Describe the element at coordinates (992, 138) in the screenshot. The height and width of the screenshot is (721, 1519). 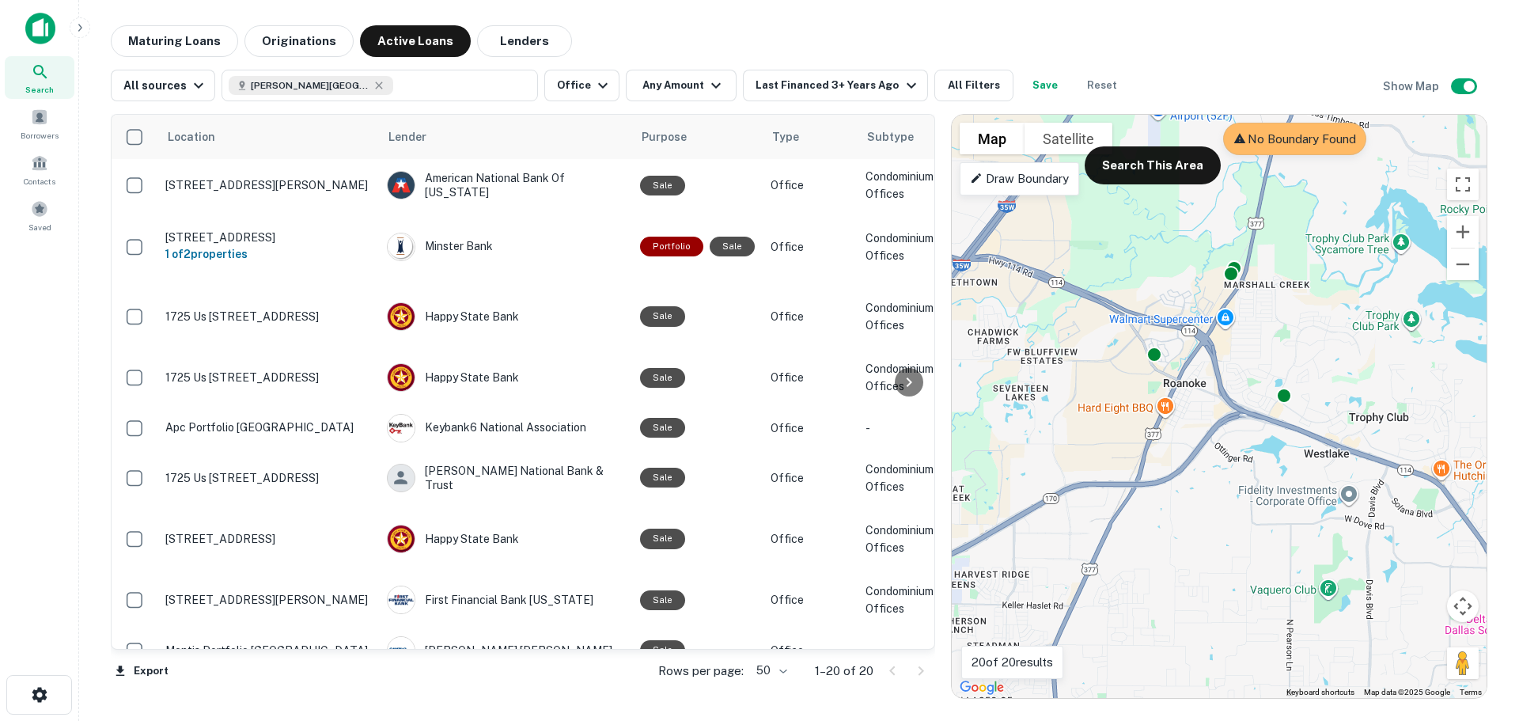
I see `button: Show street map` at that location.